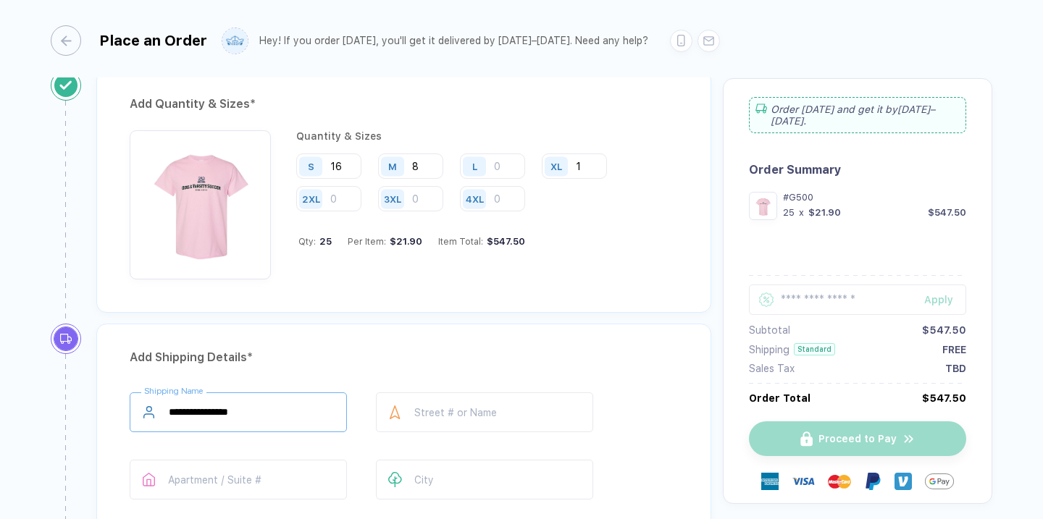  Describe the element at coordinates (789, 212) in the screenshot. I see `div: 25` at that location.